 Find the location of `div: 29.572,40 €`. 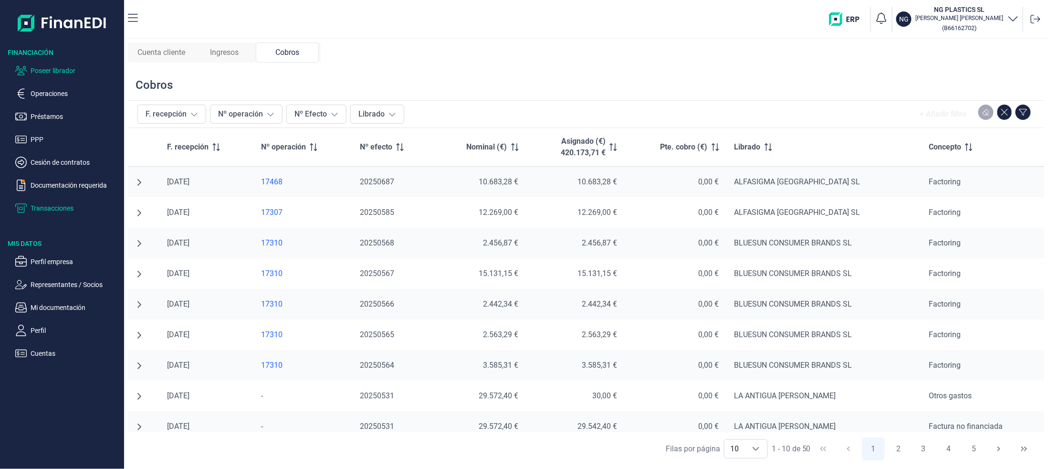

div: 29.572,40 € is located at coordinates (480, 396).